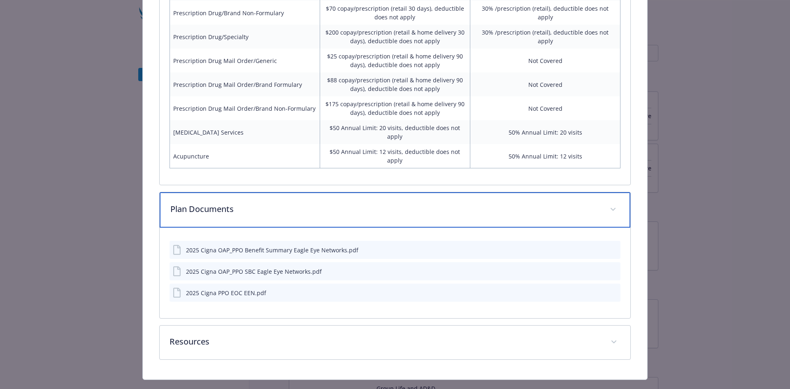 This screenshot has height=389, width=790. Describe the element at coordinates (244, 108) in the screenshot. I see `td: Prescription Drug Mail Order/Brand Non-Formulary` at that location.